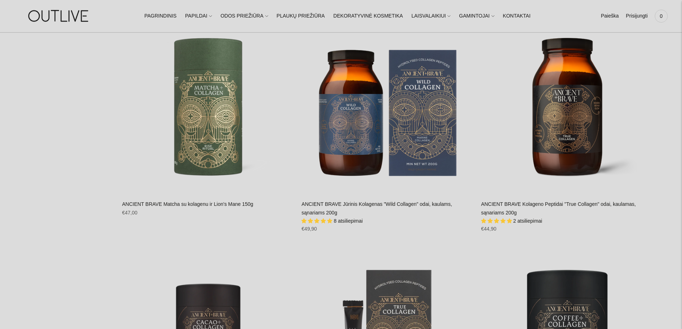 This screenshot has width=682, height=329. Describe the element at coordinates (244, 16) in the screenshot. I see `a: ODOS PRIEŽIŪRA` at that location.